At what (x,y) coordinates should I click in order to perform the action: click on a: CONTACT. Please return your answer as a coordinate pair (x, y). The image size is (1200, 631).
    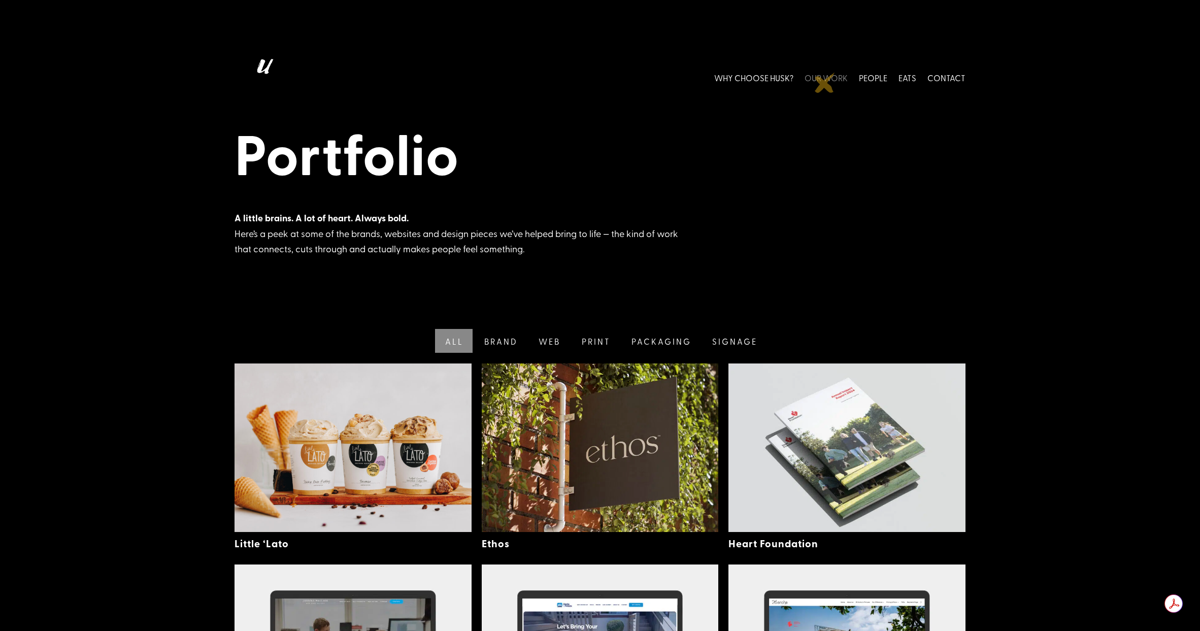
    Looking at the image, I should click on (946, 77).